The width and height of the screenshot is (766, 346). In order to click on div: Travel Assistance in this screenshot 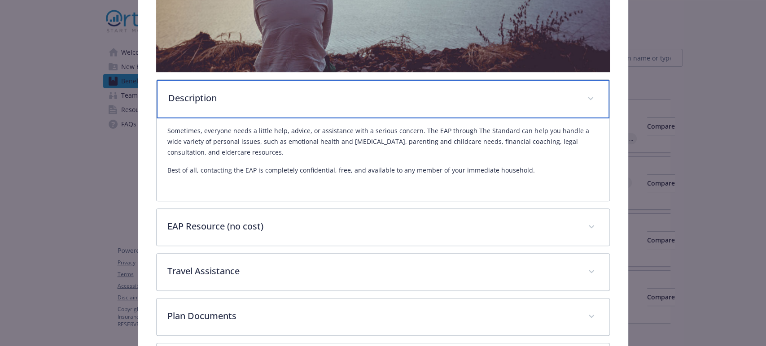, I will do `click(383, 272)`.